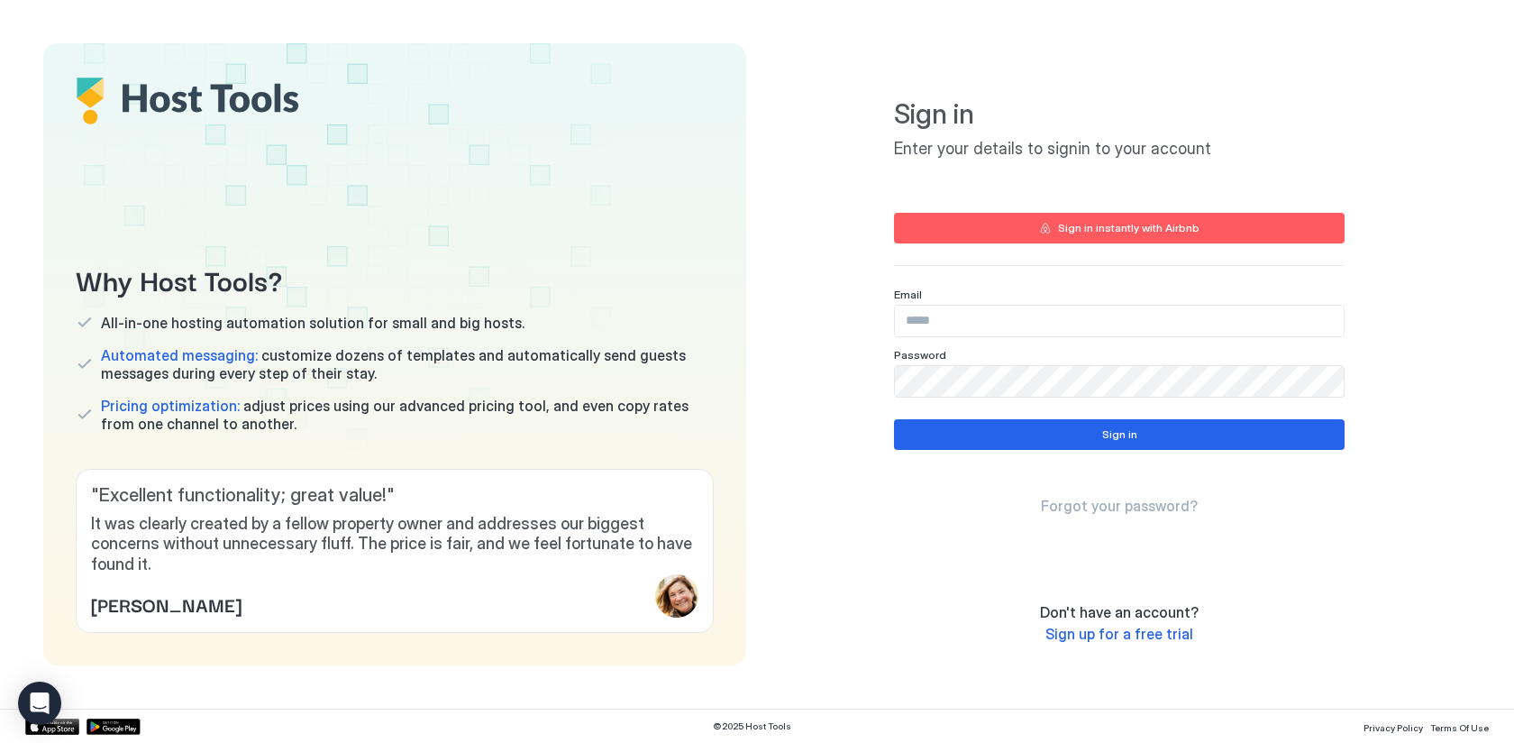 This screenshot has width=1514, height=743. Describe the element at coordinates (907, 294) in the screenshot. I see `span: Email` at that location.